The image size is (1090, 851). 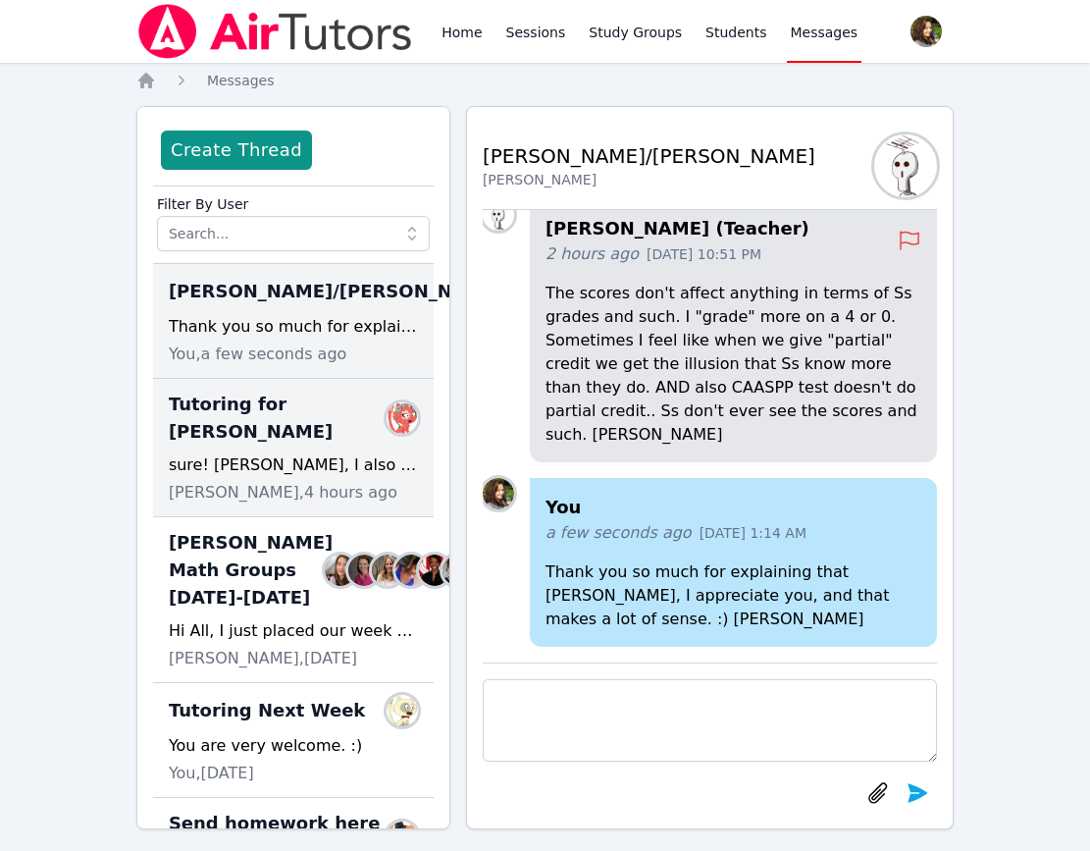 What do you see at coordinates (293, 746) in the screenshot?
I see `div: You are very welcome. :)` at bounding box center [293, 746].